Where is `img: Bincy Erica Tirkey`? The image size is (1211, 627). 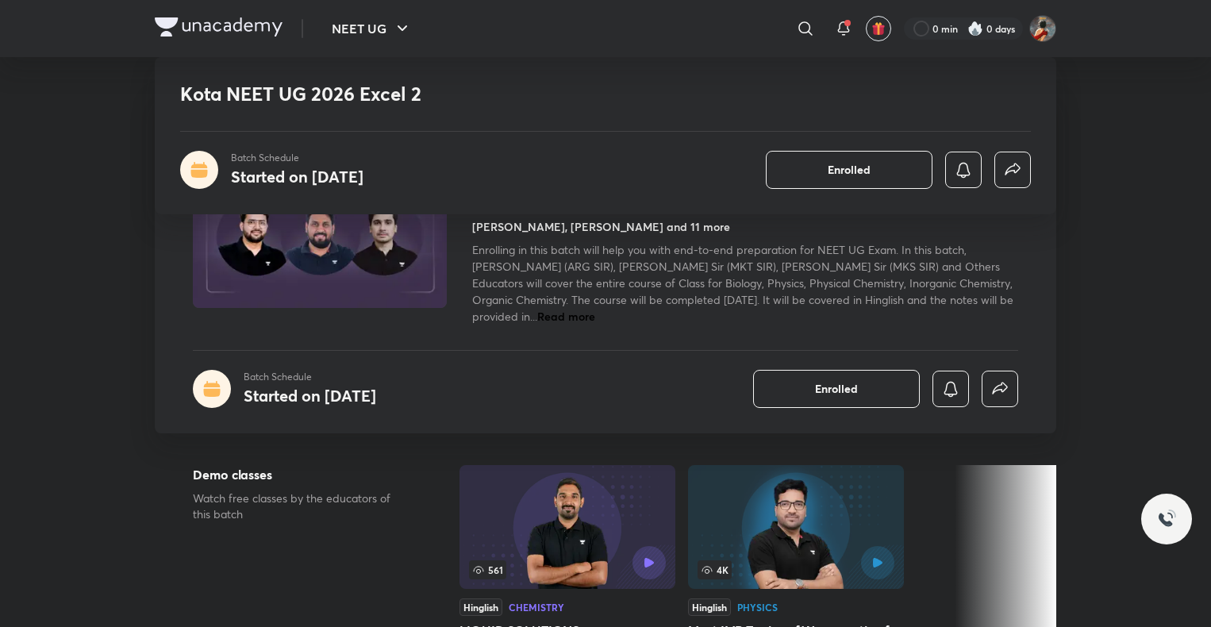
img: Bincy Erica Tirkey is located at coordinates (1043, 29).